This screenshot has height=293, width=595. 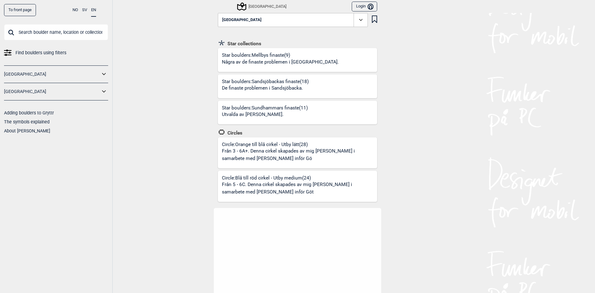 I want to click on button: SV, so click(x=85, y=10).